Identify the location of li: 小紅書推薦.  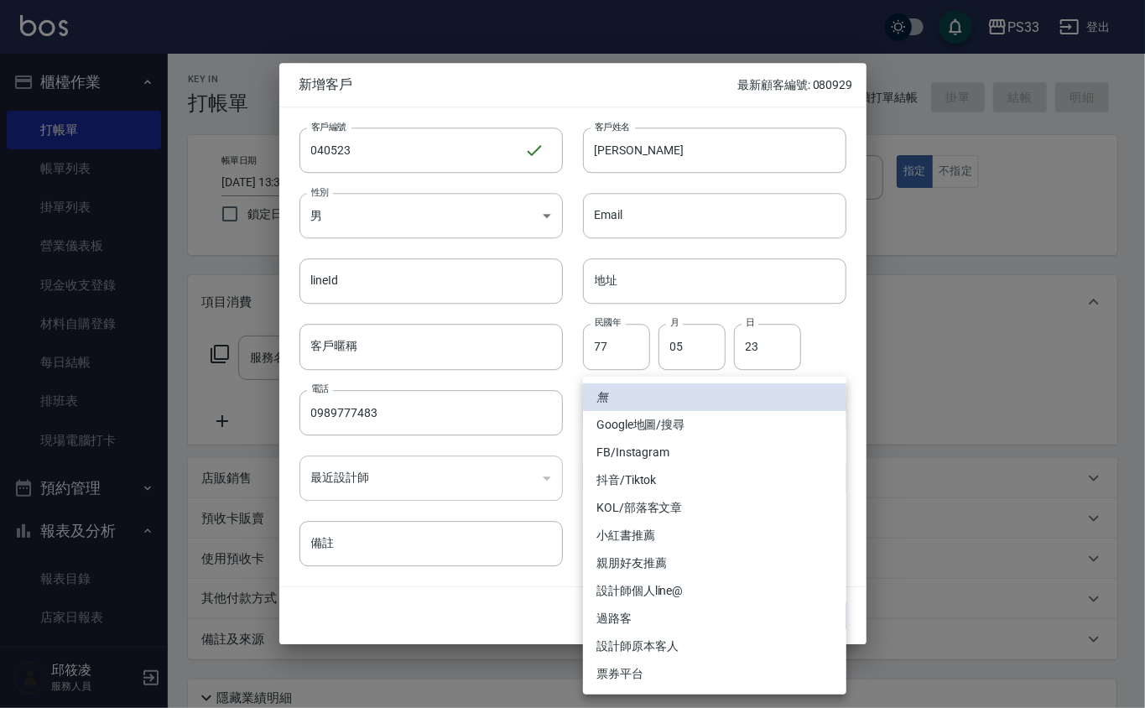
(714, 535).